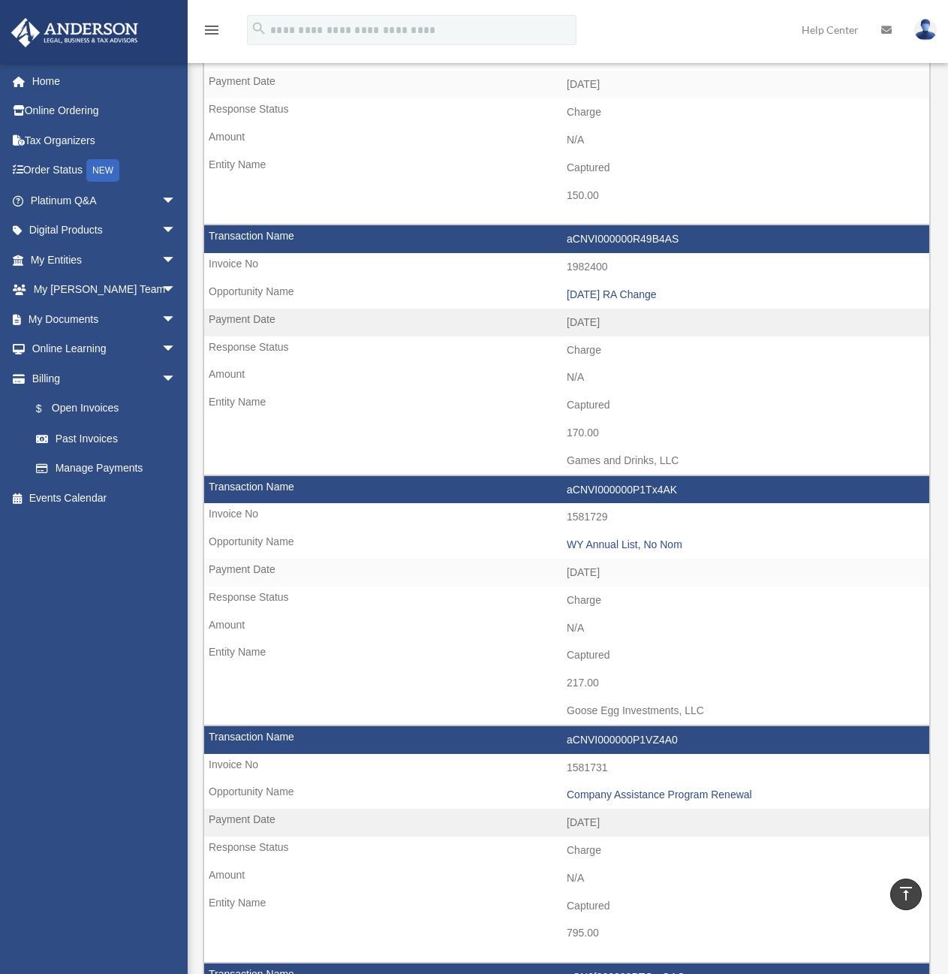 Image resolution: width=948 pixels, height=974 pixels. What do you see at coordinates (906, 894) in the screenshot?
I see `a: vertical_align_top` at bounding box center [906, 894].